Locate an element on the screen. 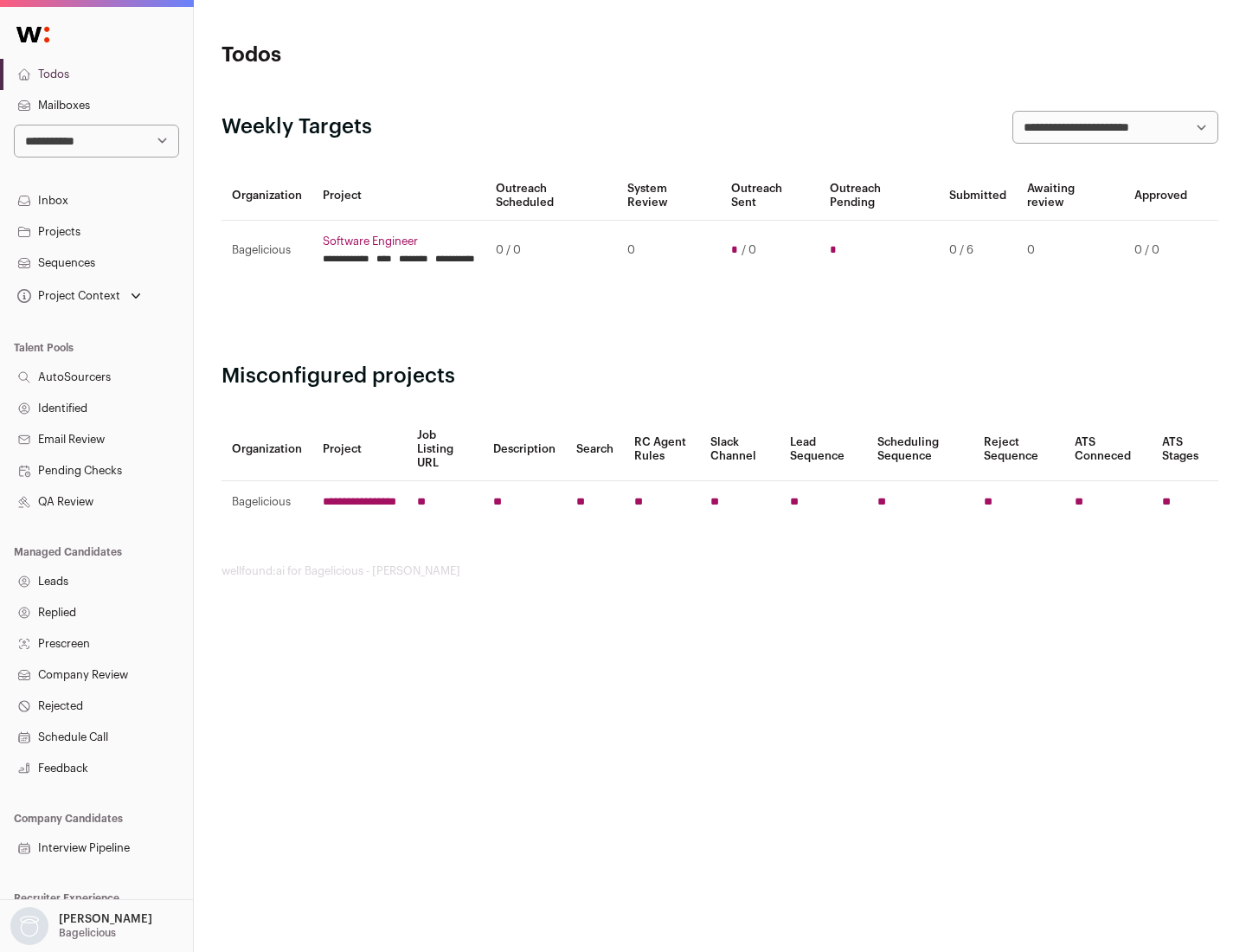 Image resolution: width=1246 pixels, height=952 pixels. th: Lead Sequence is located at coordinates (823, 449).